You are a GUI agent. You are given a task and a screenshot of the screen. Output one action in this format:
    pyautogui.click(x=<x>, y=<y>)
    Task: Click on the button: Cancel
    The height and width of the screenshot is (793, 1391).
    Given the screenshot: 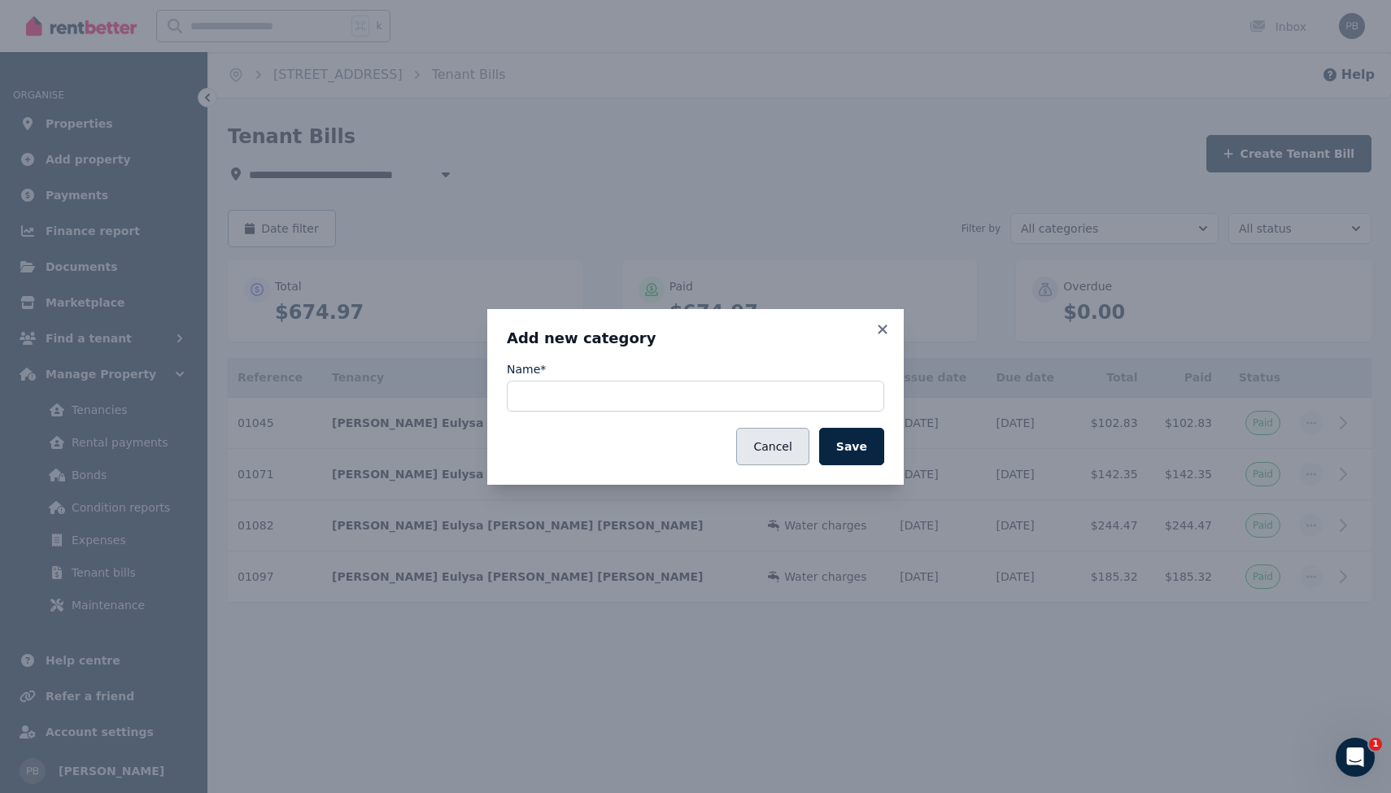 What is the action you would take?
    pyautogui.click(x=772, y=446)
    